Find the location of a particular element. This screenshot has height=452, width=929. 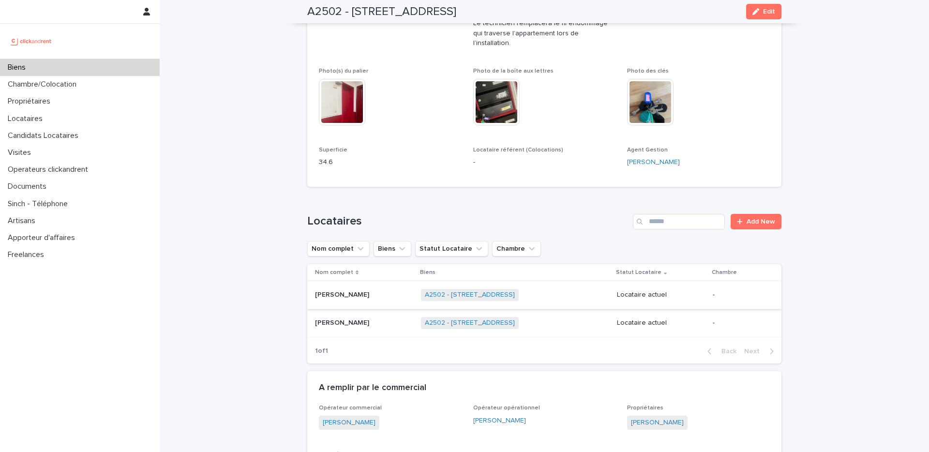

p: Locataires is located at coordinates (27, 119).